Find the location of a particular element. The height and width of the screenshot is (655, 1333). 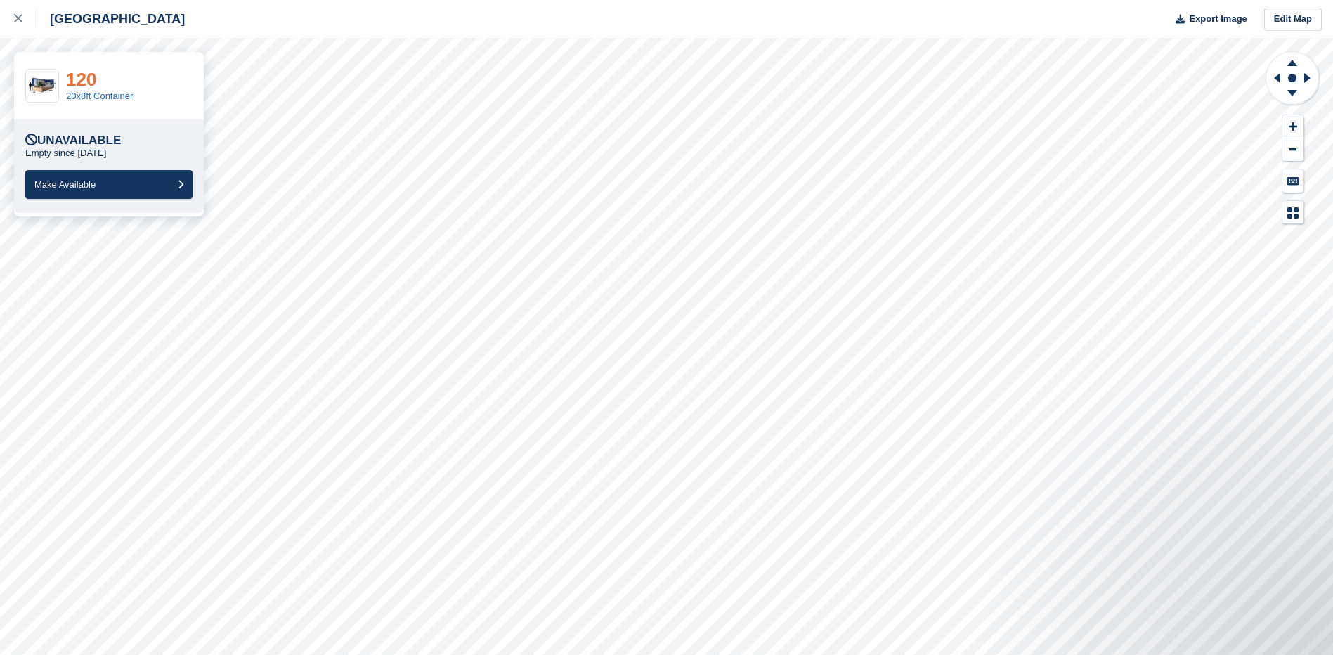

button: Zoom In is located at coordinates (1293, 126).